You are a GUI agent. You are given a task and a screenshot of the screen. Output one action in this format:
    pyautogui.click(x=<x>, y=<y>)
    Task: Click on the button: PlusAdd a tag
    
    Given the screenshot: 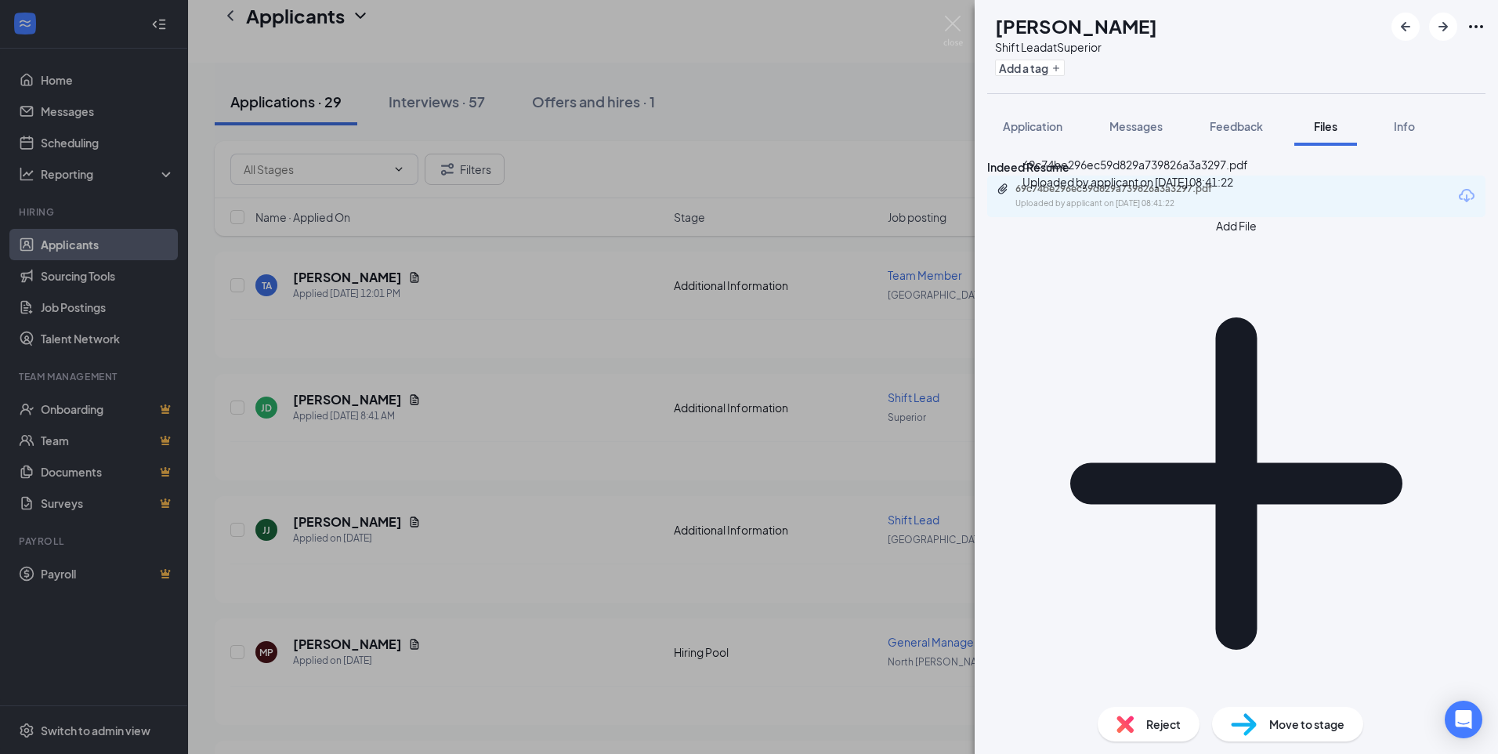 What is the action you would take?
    pyautogui.click(x=1029, y=67)
    